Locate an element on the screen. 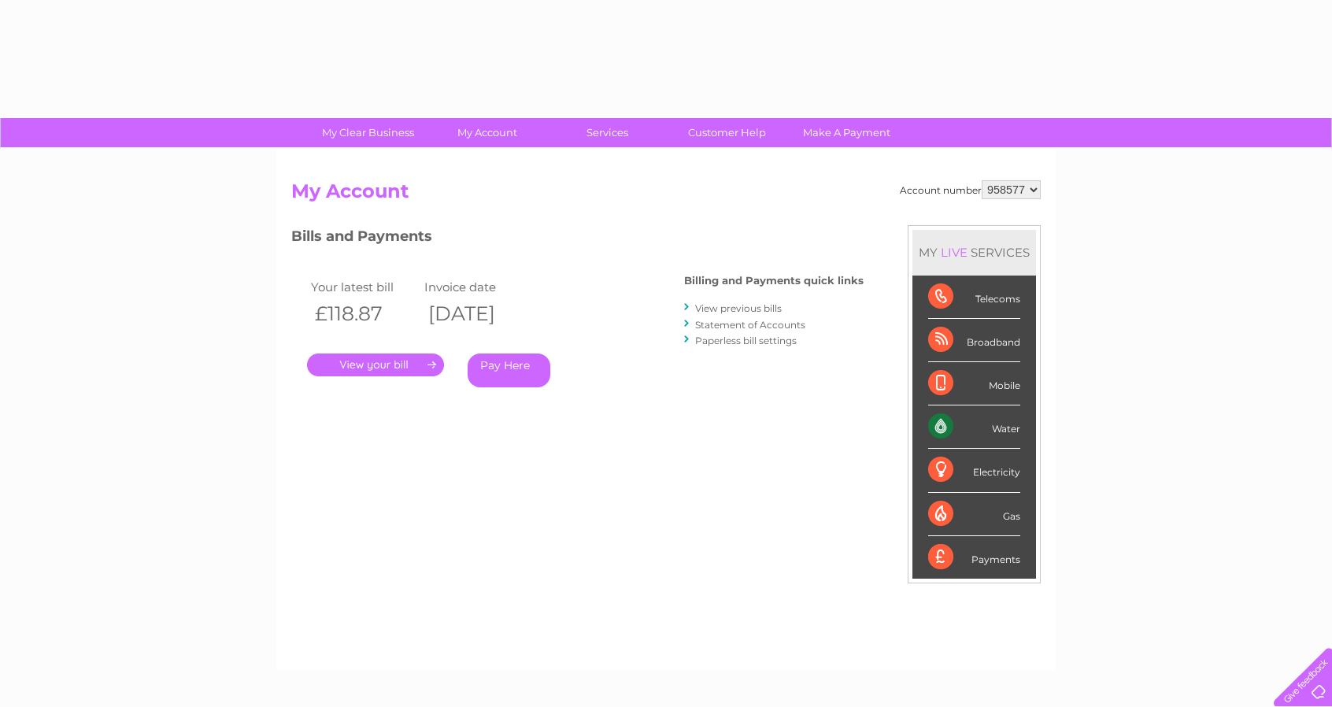 Image resolution: width=1332 pixels, height=707 pixels. td: Your latest bill is located at coordinates (364, 287).